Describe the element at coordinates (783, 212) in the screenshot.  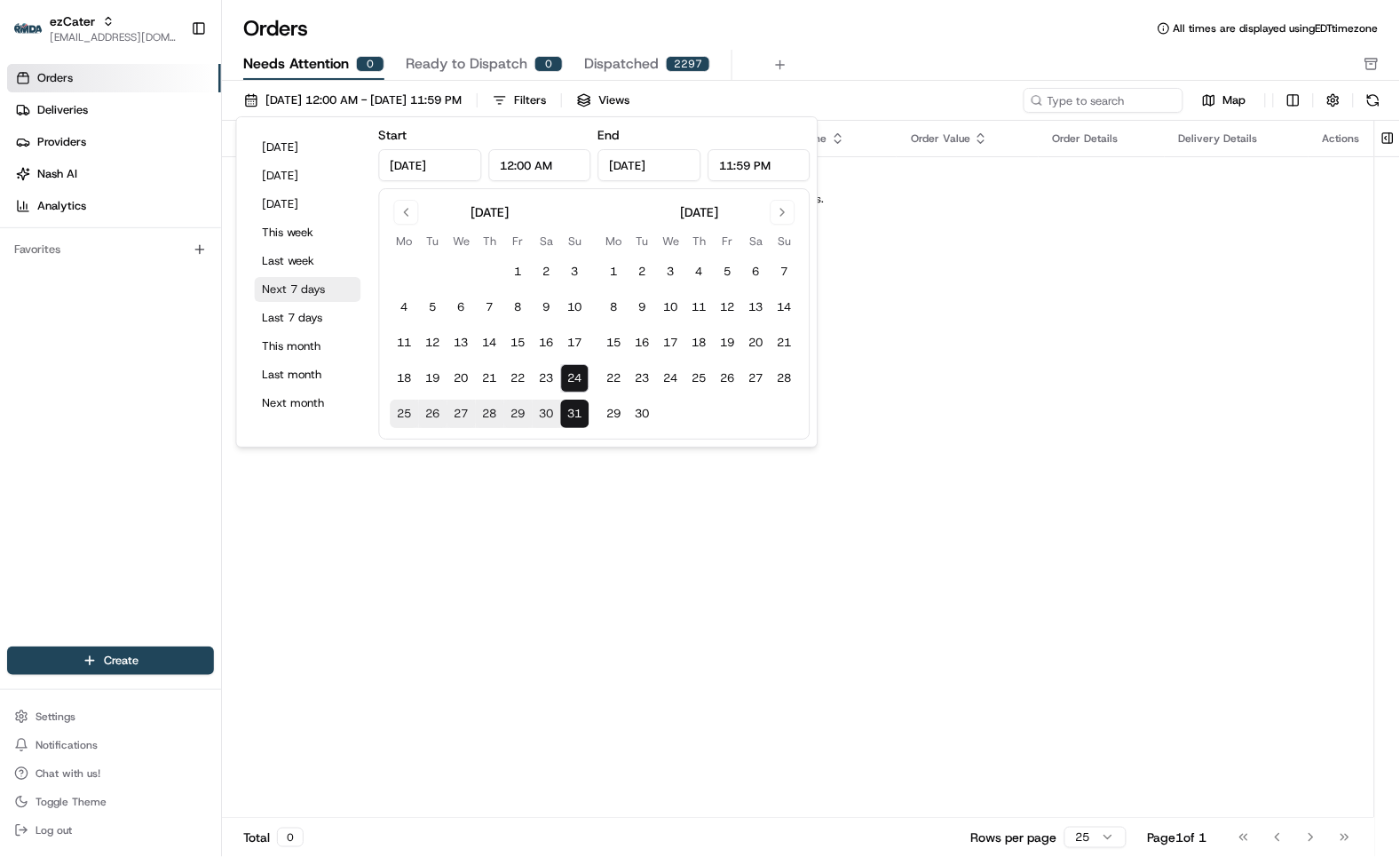
I see `button: Go to next month` at that location.